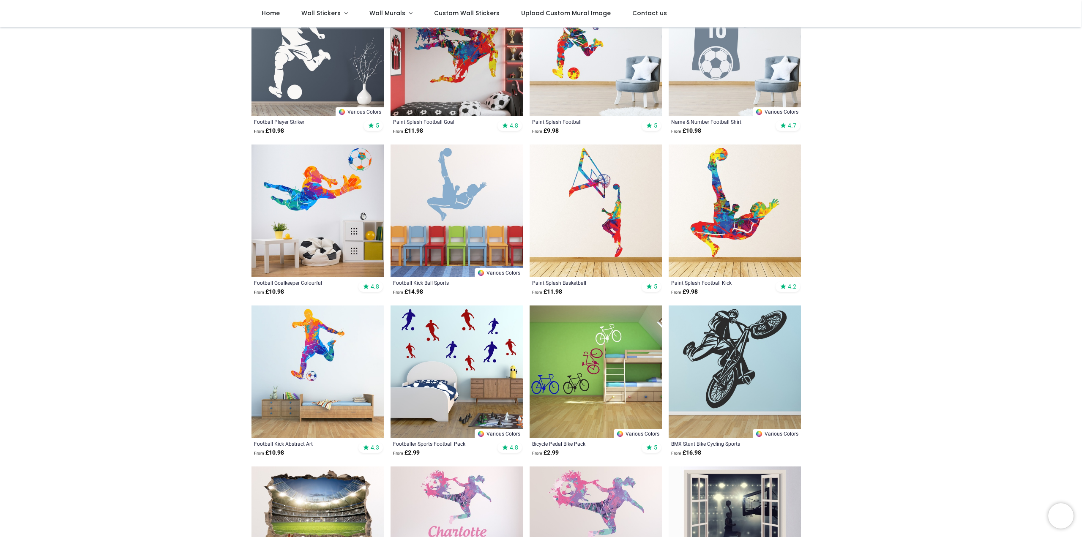 Image resolution: width=1082 pixels, height=537 pixels. I want to click on img: Footballer Sports Football Wall Sticker Pack, so click(457, 372).